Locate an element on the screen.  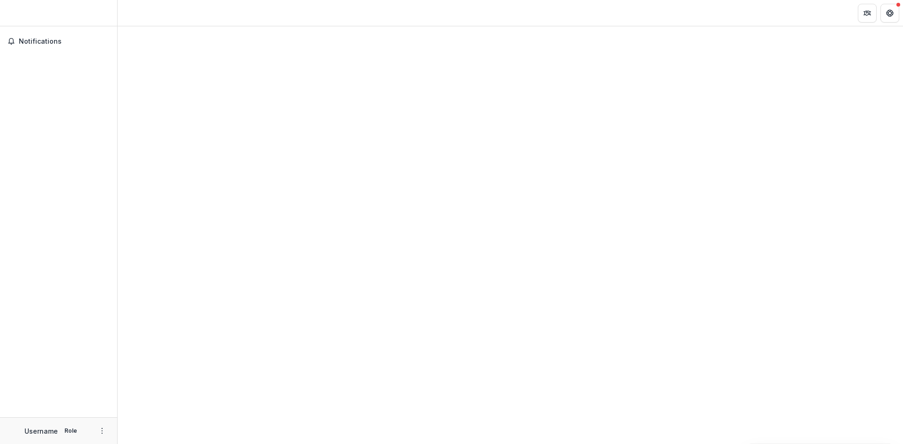
button: Partners is located at coordinates (867, 13).